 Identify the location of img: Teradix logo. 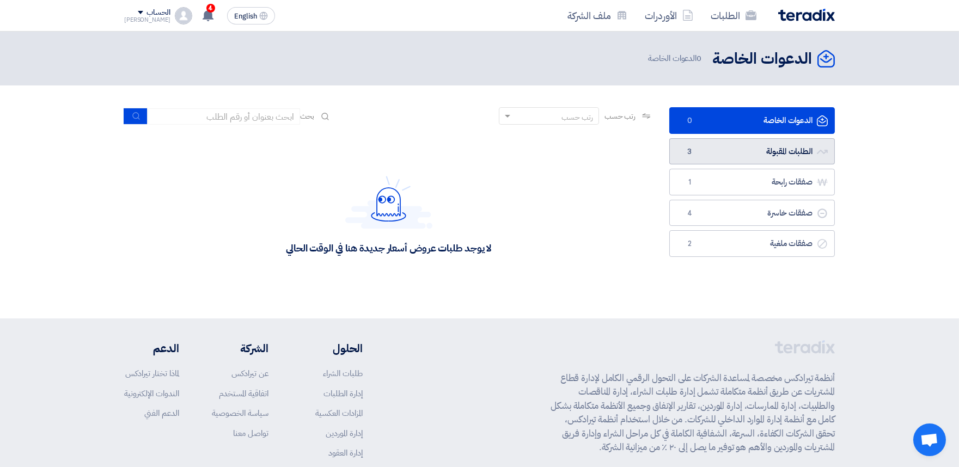
(806, 15).